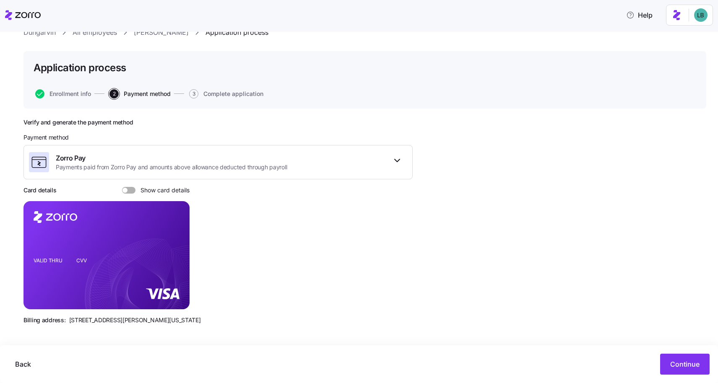  I want to click on tspan: CVV, so click(81, 260).